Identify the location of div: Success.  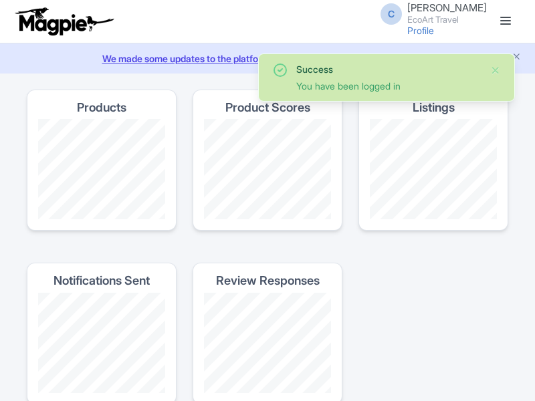
(388, 69).